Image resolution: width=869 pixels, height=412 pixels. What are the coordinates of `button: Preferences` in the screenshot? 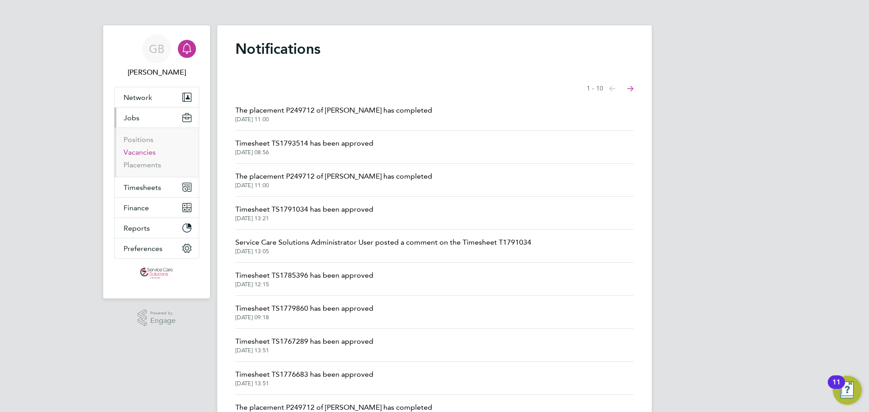 It's located at (157, 248).